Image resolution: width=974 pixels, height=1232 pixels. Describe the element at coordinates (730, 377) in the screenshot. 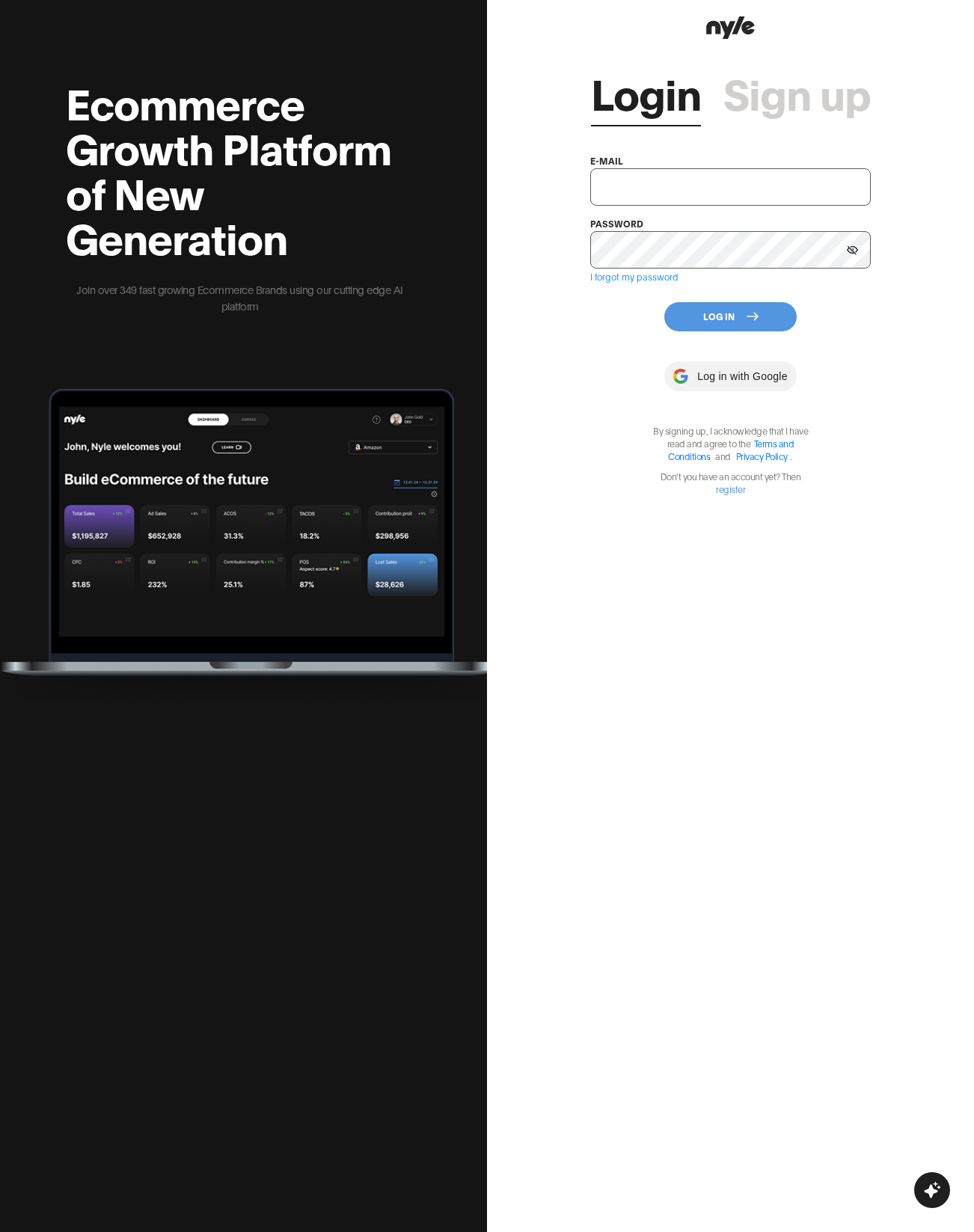

I see `button: Log in with Google` at that location.